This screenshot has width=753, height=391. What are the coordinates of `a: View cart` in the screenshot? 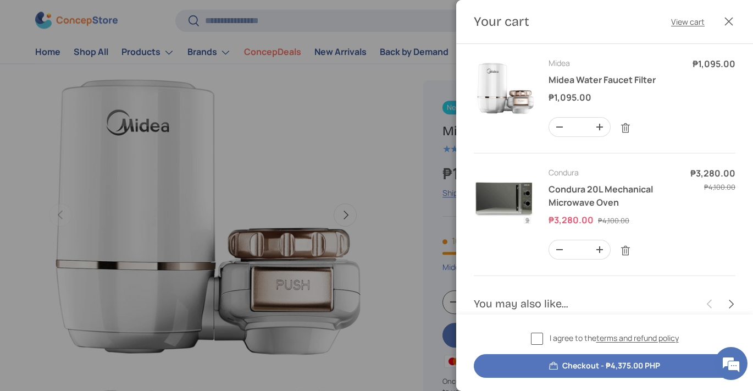 It's located at (687, 21).